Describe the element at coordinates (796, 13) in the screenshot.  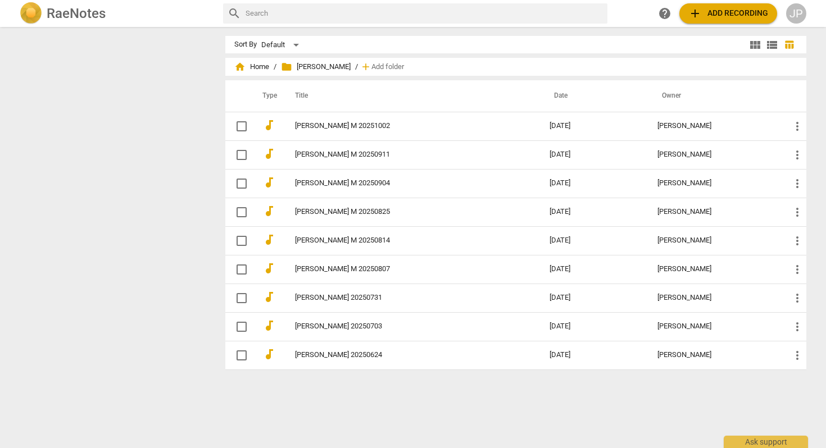
I see `div: JP` at that location.